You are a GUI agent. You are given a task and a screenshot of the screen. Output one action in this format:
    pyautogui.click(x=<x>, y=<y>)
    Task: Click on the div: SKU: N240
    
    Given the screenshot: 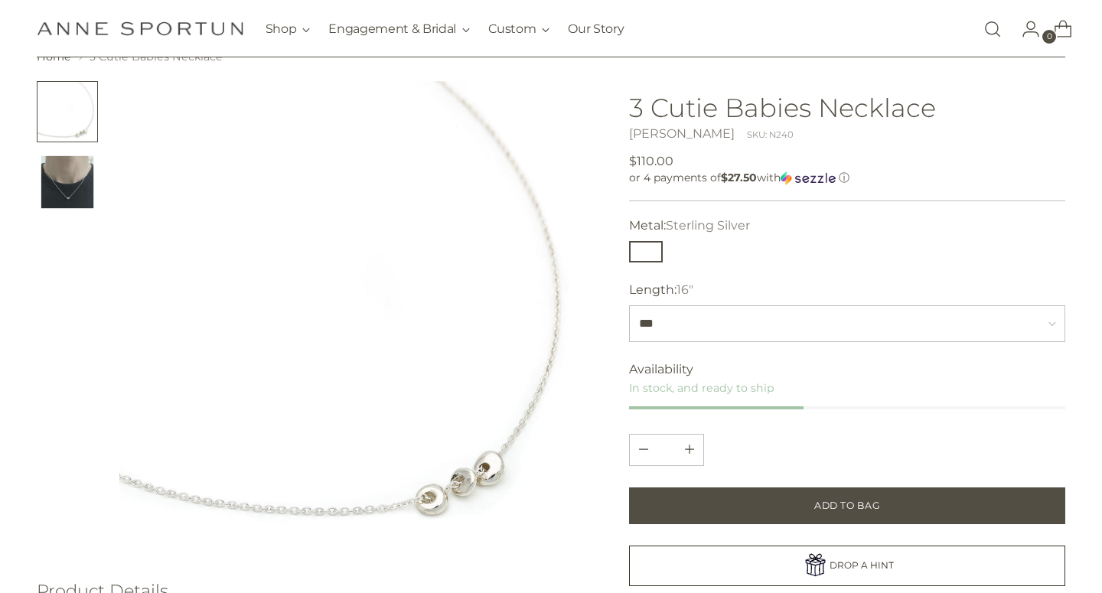 What is the action you would take?
    pyautogui.click(x=770, y=135)
    